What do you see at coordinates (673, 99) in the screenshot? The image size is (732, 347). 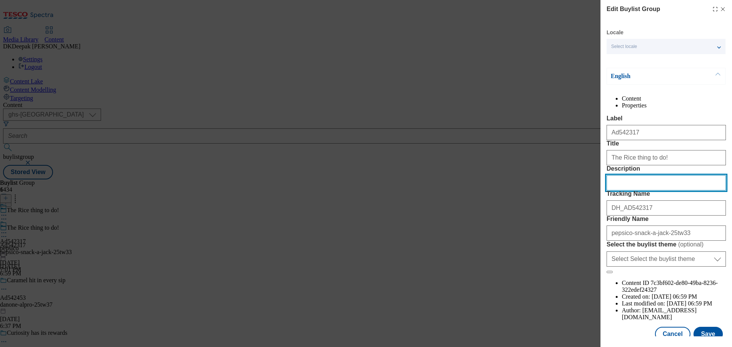 I see `li: Content` at bounding box center [673, 99].